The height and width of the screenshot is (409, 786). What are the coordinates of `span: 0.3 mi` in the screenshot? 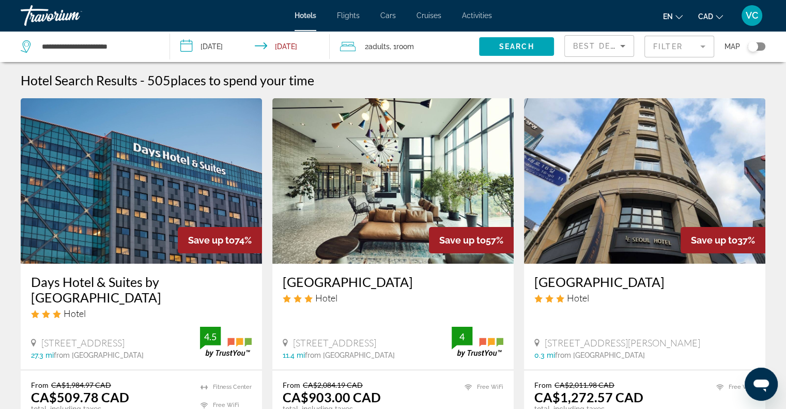 It's located at (545, 355).